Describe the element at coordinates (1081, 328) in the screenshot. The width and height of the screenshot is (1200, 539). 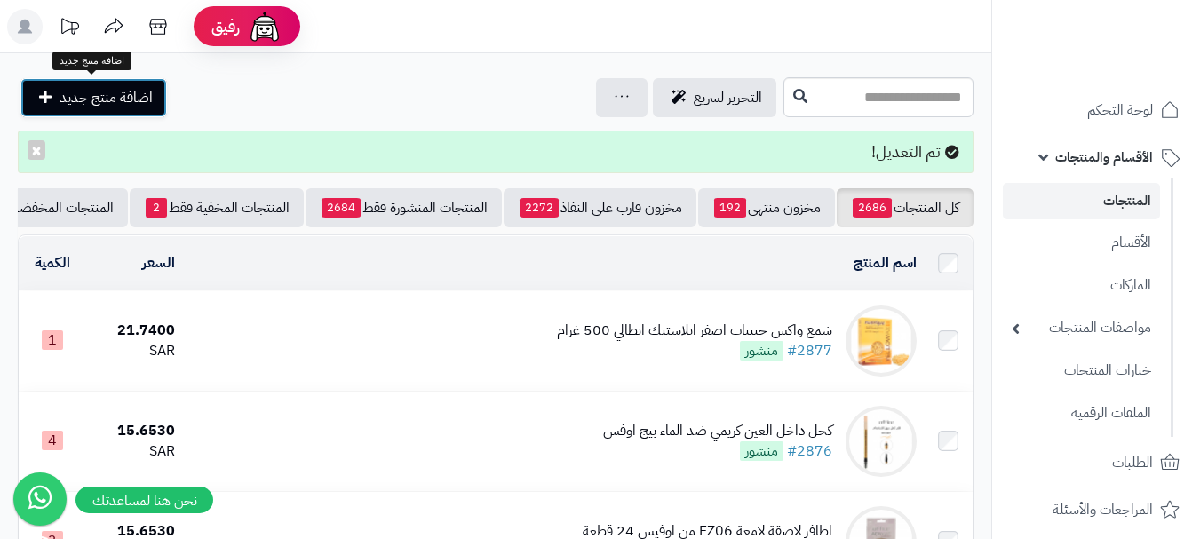
I see `a: مواصفات المنتجات` at that location.